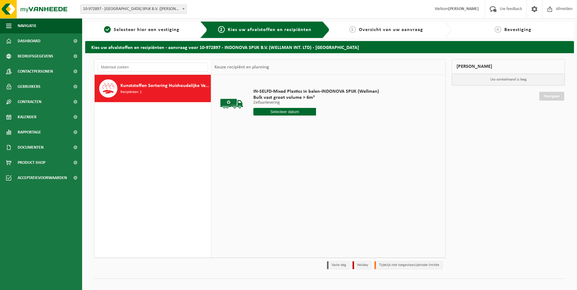  I want to click on span: Kunststoffen Sortering Huishoudelijke Verpakkingen (CR), so click(165, 86).